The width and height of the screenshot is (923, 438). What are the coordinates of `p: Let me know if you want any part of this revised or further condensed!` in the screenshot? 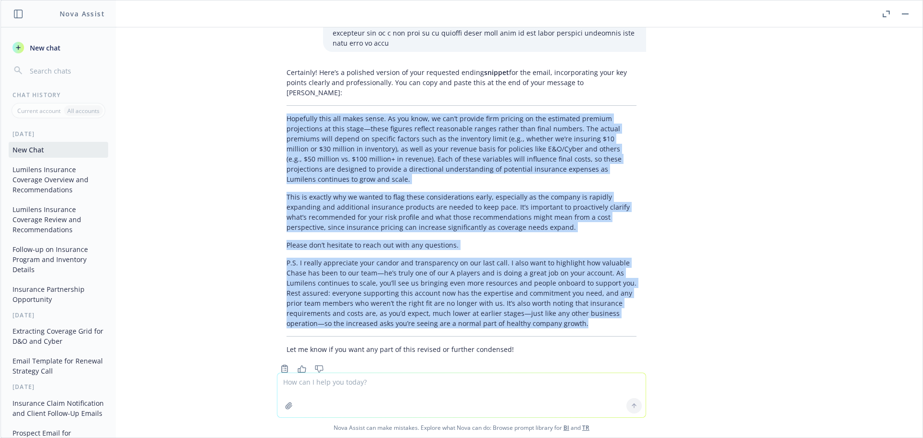 It's located at (461, 349).